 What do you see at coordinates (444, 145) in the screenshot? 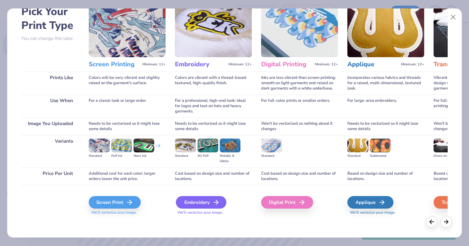
I see `img: Direct-to-film` at bounding box center [444, 145].